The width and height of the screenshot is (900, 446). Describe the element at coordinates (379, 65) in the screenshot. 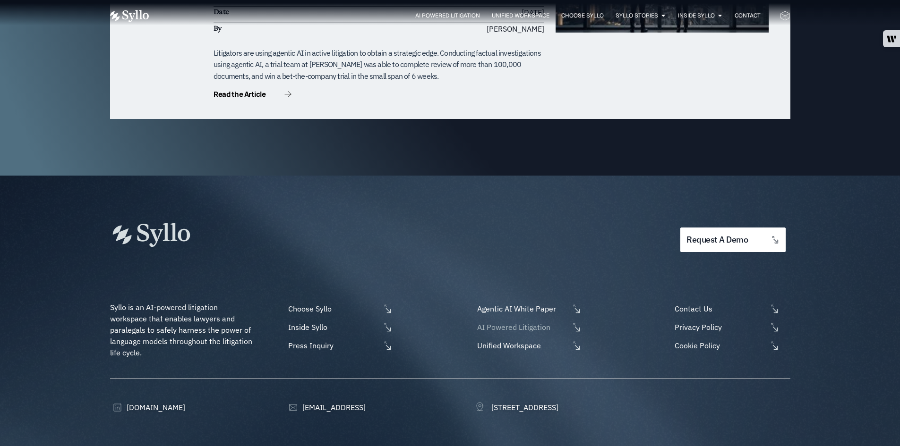

I see `div: Litigators are using agentic AI in active litigation to obtain a strategic edge. Conducting factu...` at that location.